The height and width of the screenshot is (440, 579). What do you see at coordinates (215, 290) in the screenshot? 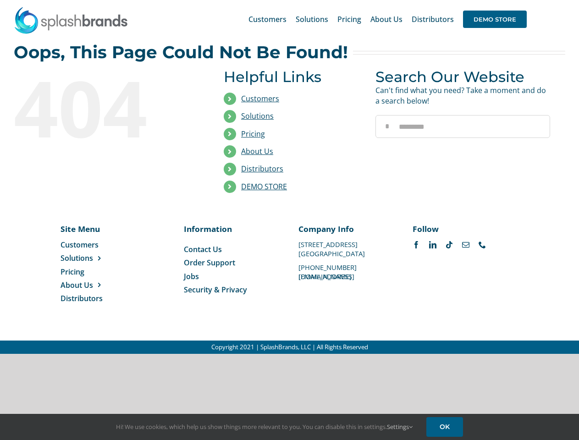
I see `span: Security & Privacy` at bounding box center [215, 290].